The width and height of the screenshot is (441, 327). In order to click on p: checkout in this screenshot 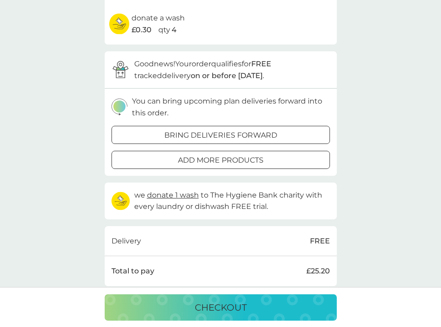, I will do `click(220, 308)`.